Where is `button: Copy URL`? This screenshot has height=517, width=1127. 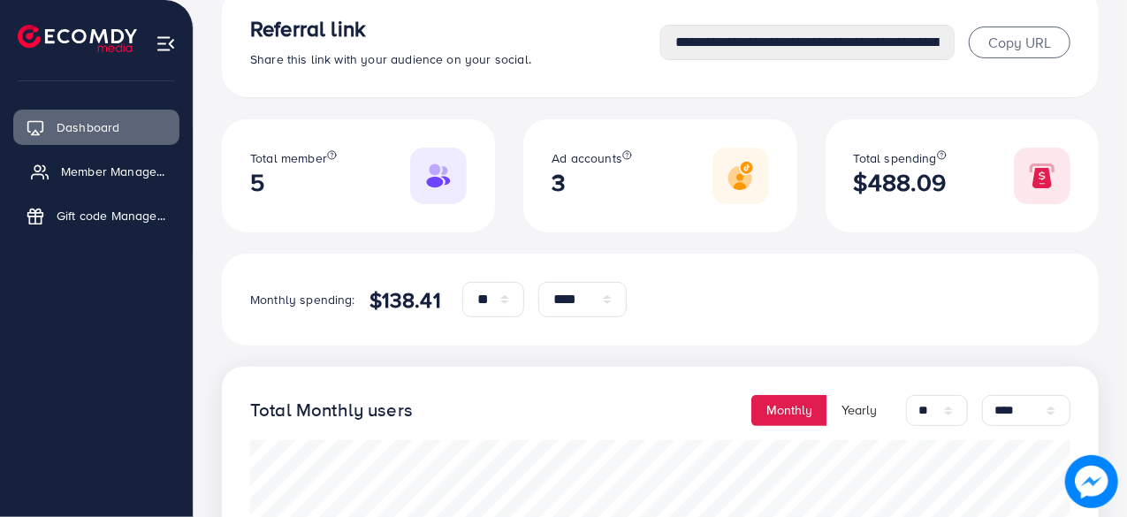 button: Copy URL is located at coordinates (1019, 42).